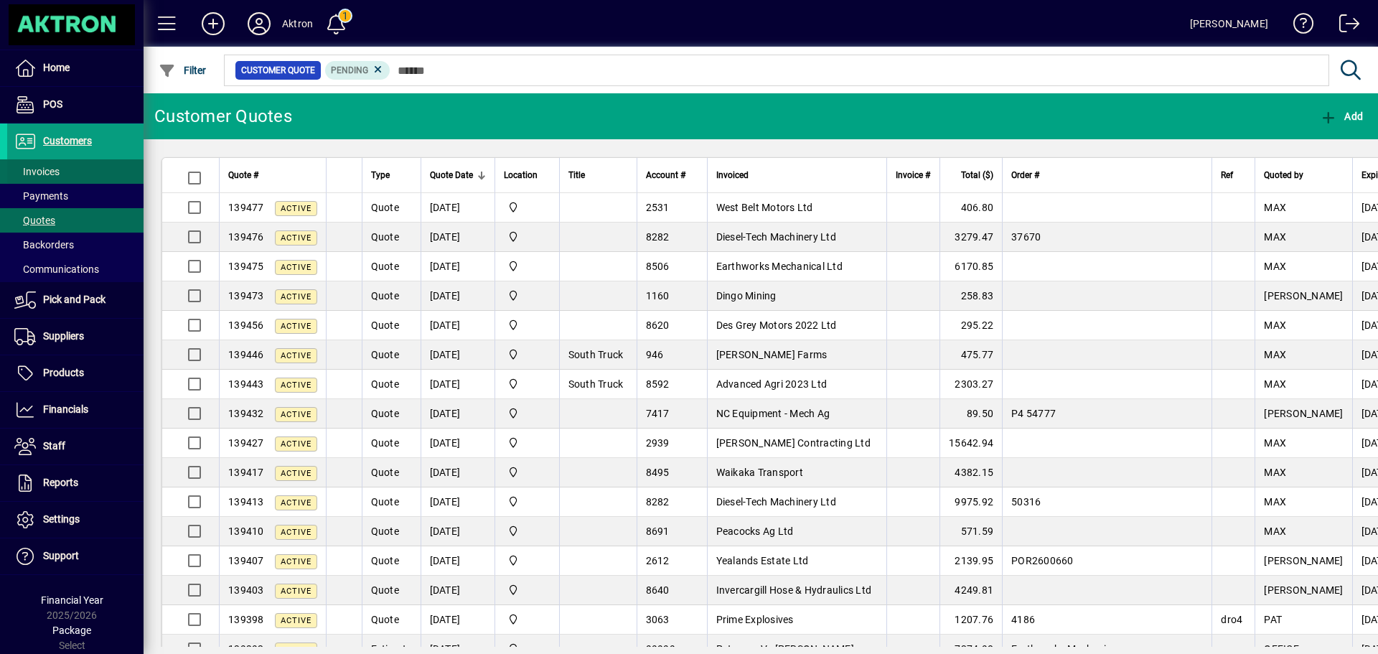 The image size is (1378, 654). I want to click on span: 139417, so click(246, 472).